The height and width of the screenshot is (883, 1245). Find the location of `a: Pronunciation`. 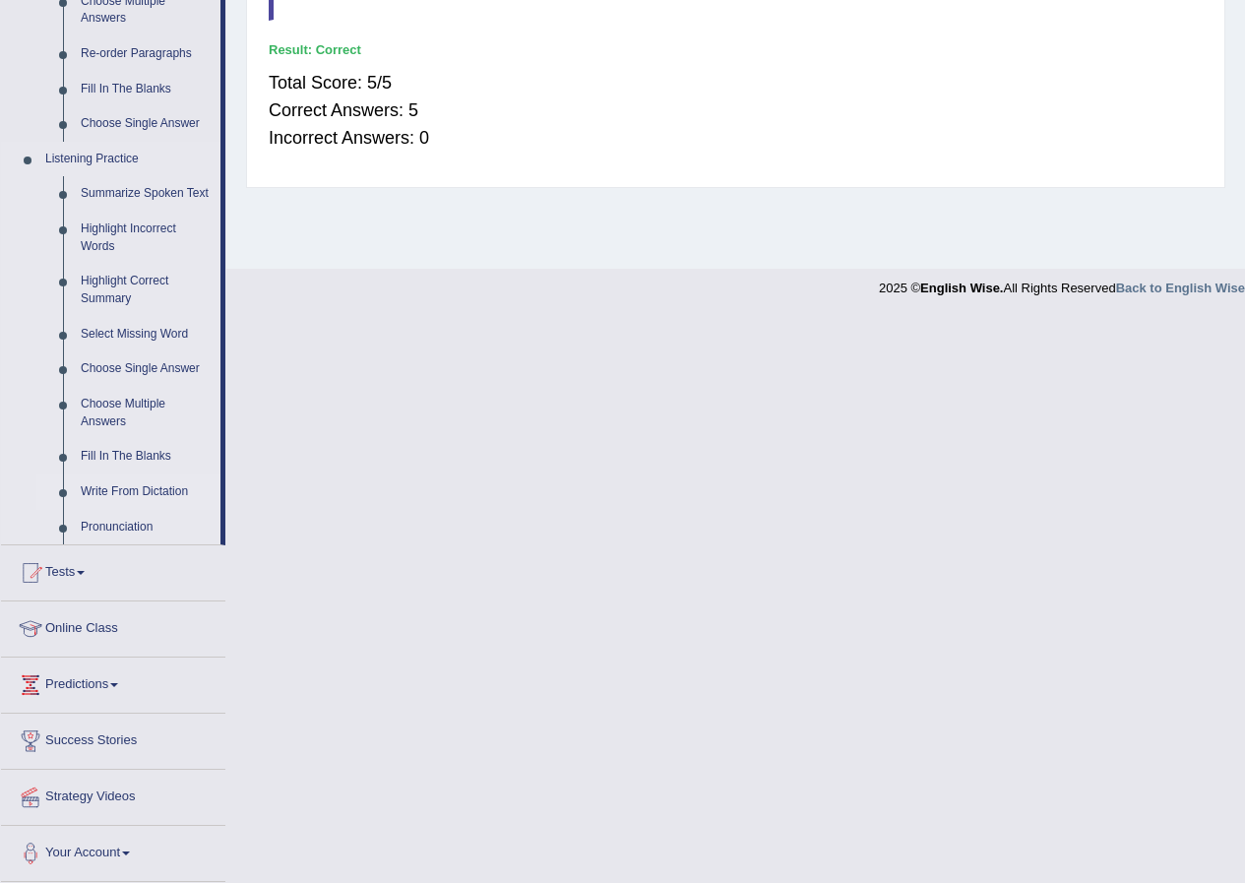

a: Pronunciation is located at coordinates (146, 528).